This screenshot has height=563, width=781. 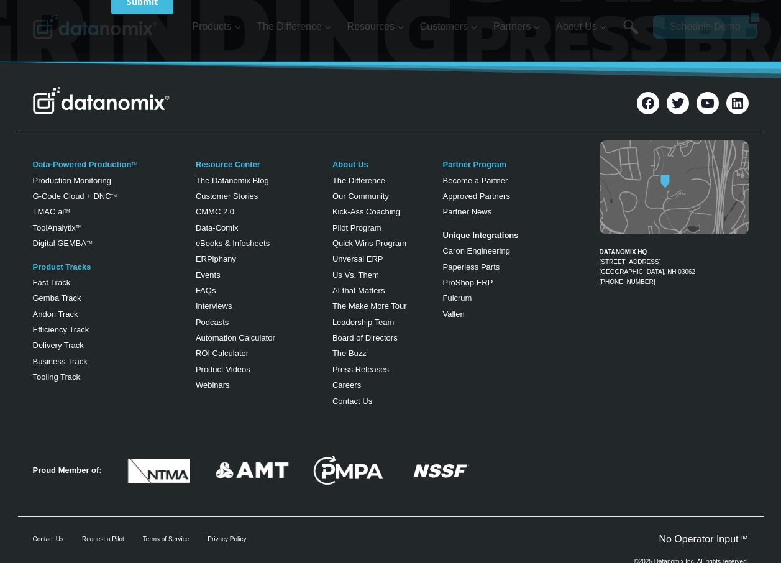 I want to click on a: Digital GEMBATM, so click(x=63, y=243).